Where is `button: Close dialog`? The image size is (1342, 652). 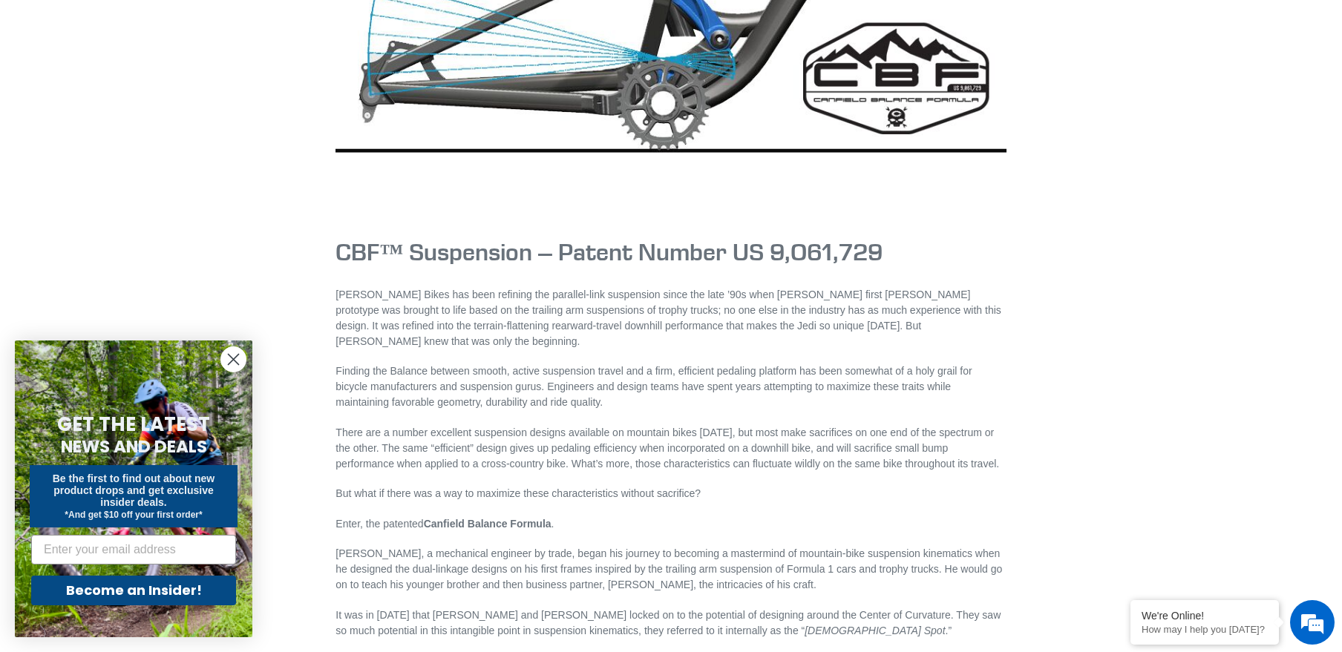
button: Close dialog is located at coordinates (233, 359).